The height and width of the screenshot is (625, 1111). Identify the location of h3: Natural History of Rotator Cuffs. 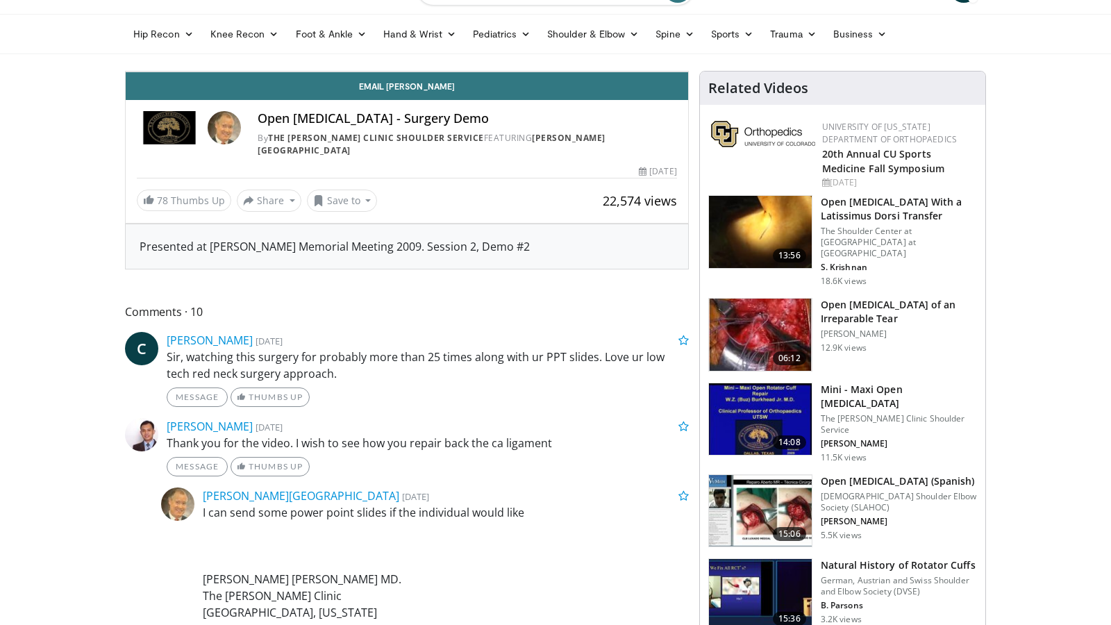
(899, 565).